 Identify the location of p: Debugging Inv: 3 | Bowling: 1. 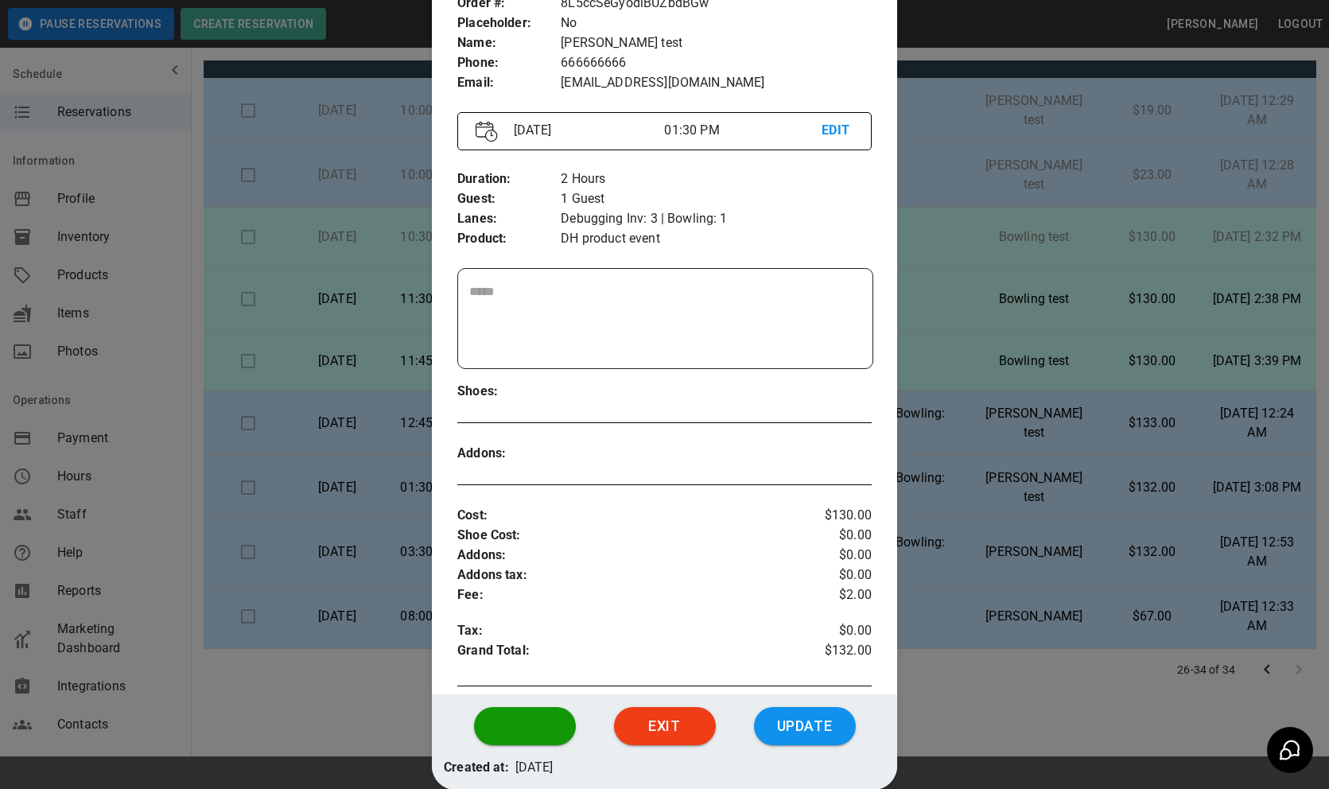
(716, 219).